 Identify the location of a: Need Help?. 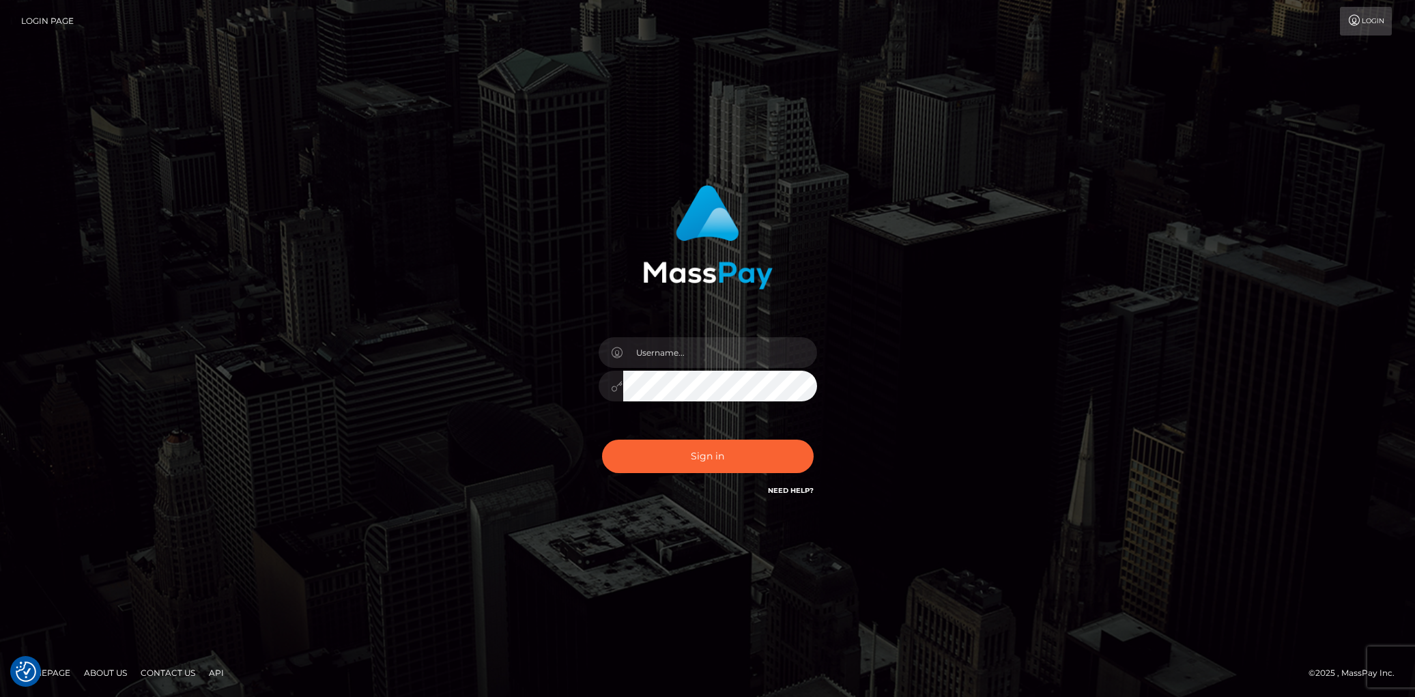
(790, 490).